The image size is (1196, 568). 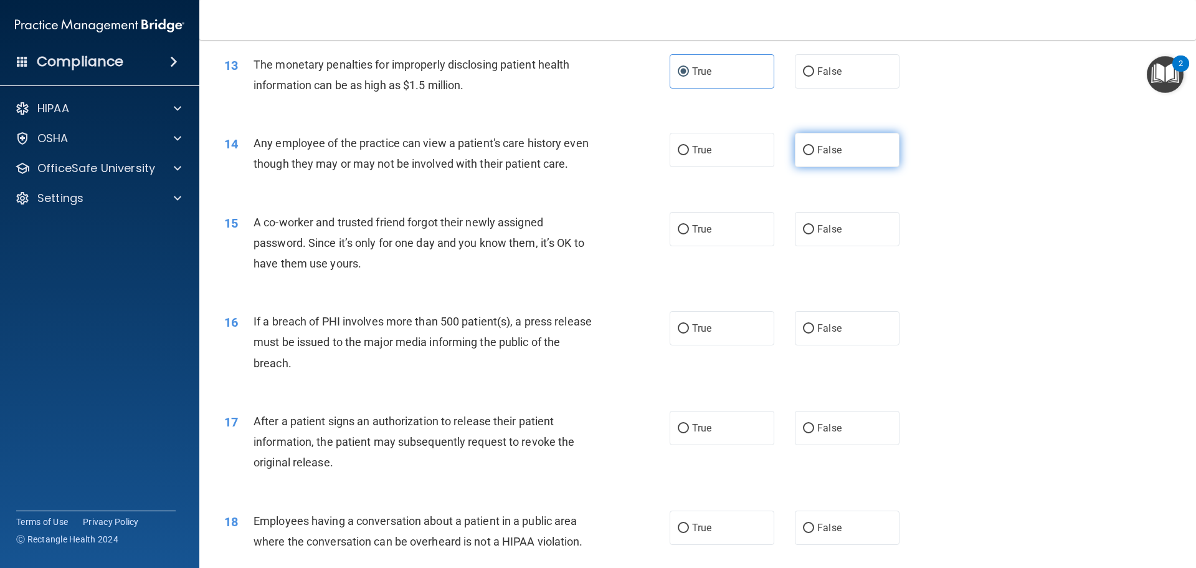 I want to click on a: Privacy Policy, so click(x=111, y=522).